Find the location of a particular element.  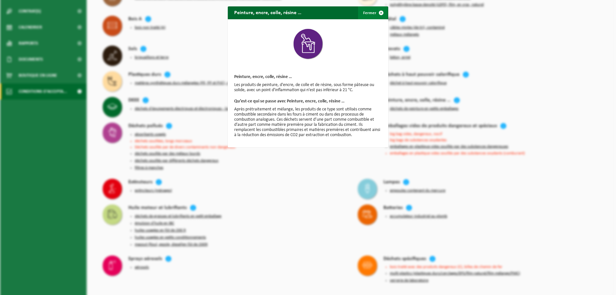

h3: Peinture, encre, colle, résine … is located at coordinates (308, 77).